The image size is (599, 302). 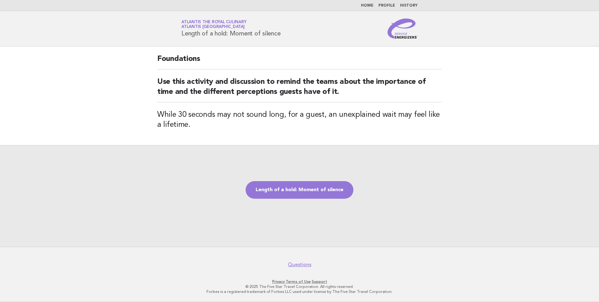 What do you see at coordinates (300, 61) in the screenshot?
I see `h2: Foundations` at bounding box center [300, 61].